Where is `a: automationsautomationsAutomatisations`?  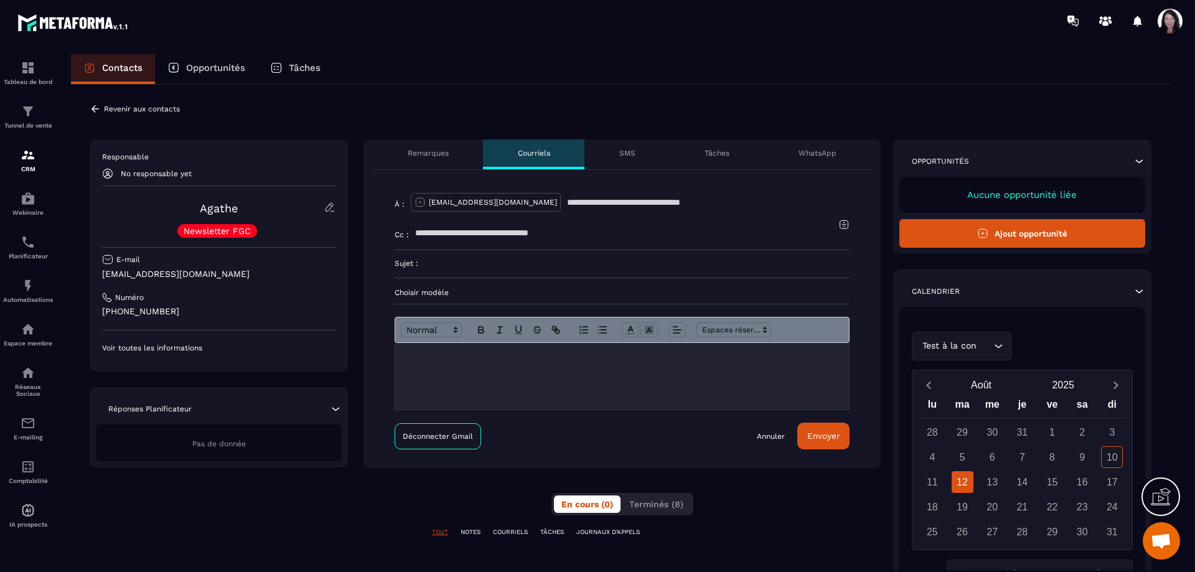 a: automationsautomationsAutomatisations is located at coordinates (28, 291).